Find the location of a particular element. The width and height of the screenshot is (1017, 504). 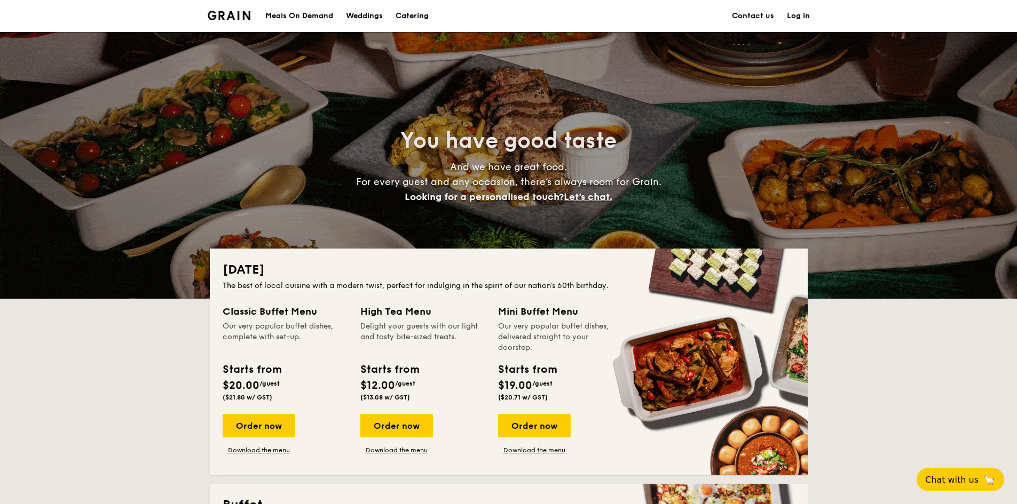

span: ($13.08 w/ GST) is located at coordinates (385, 398).